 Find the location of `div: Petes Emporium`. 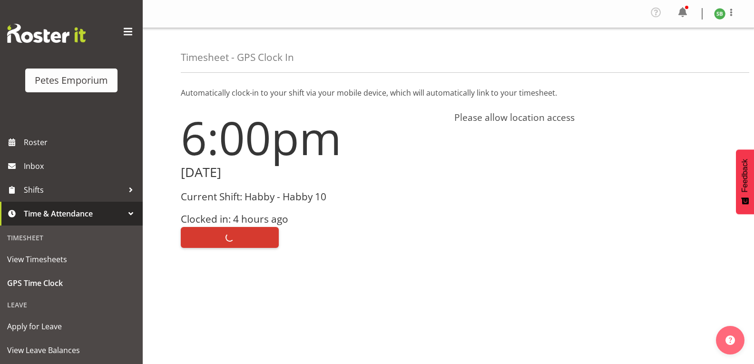

div: Petes Emporium is located at coordinates (71, 80).